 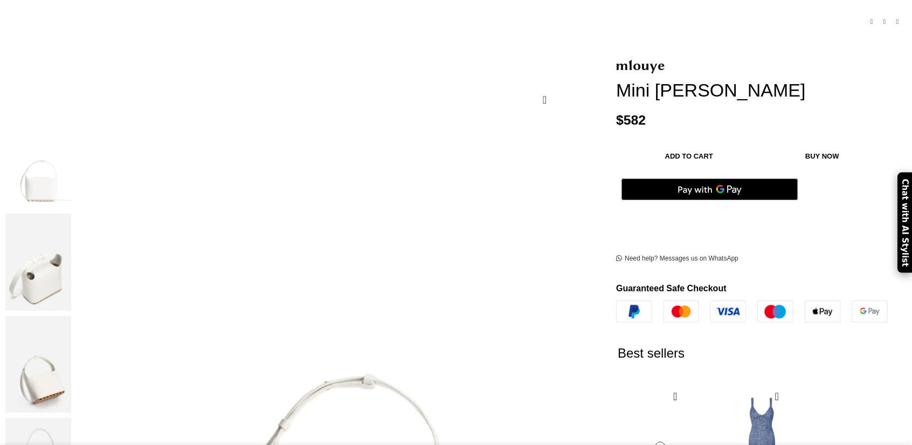 What do you see at coordinates (689, 156) in the screenshot?
I see `button: Add to cart` at bounding box center [689, 156].